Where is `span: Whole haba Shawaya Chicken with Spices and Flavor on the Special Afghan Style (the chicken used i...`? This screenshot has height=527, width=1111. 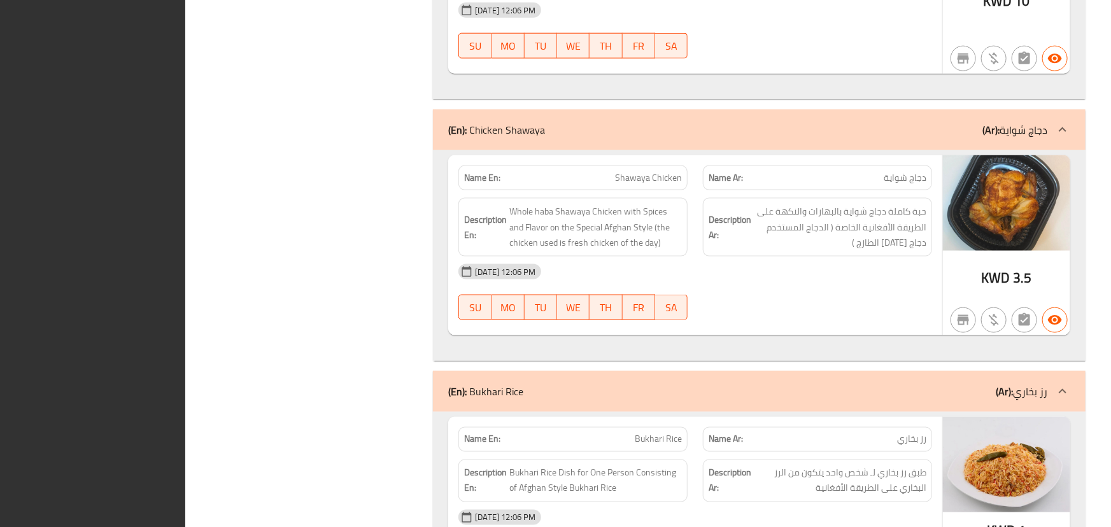
span: Whole haba Shawaya Chicken with Spices and Flavor on the Special Afghan Style (the chicken used i... is located at coordinates (595, 227).